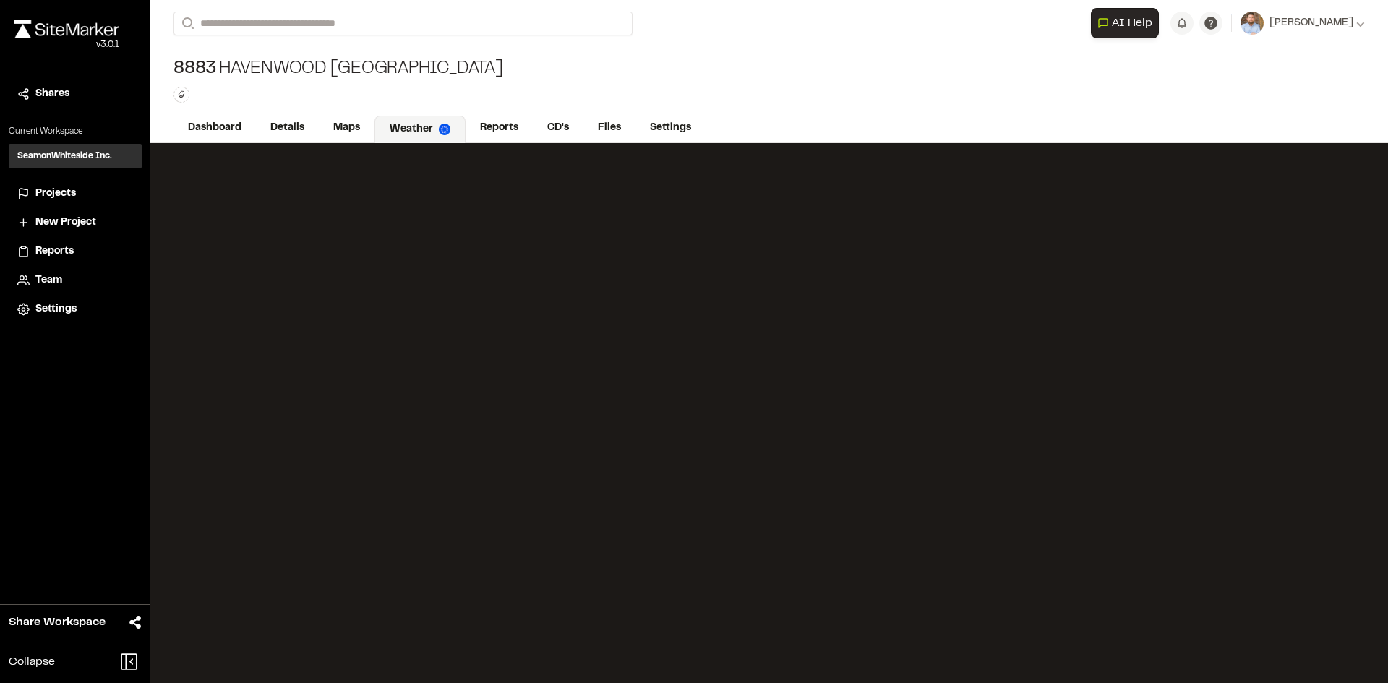  What do you see at coordinates (64, 156) in the screenshot?
I see `h3: SeamonWhiteside Inc.` at bounding box center [64, 156].